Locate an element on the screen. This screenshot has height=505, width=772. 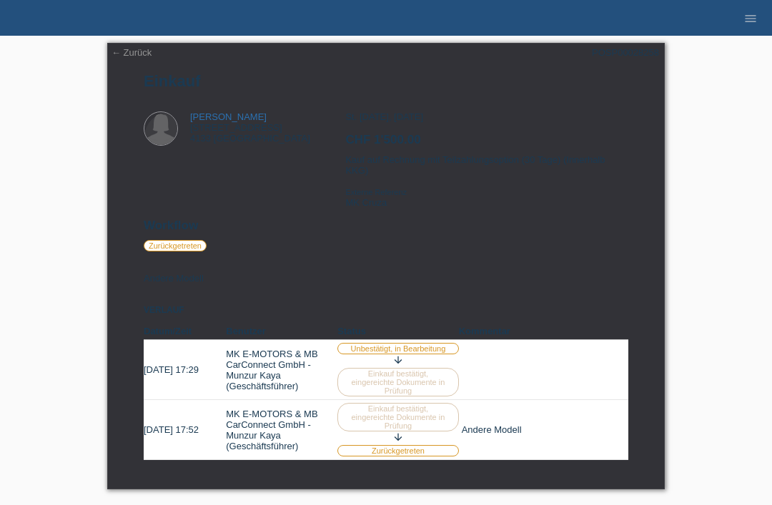
th: Status is located at coordinates (398, 332).